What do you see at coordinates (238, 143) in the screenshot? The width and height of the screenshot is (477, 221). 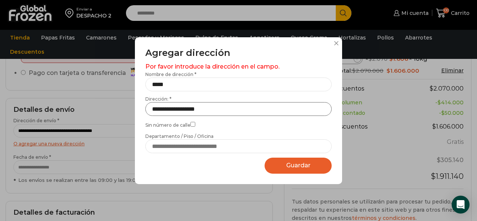 I see `label: Departamento / Piso / Oficina` at bounding box center [238, 143].